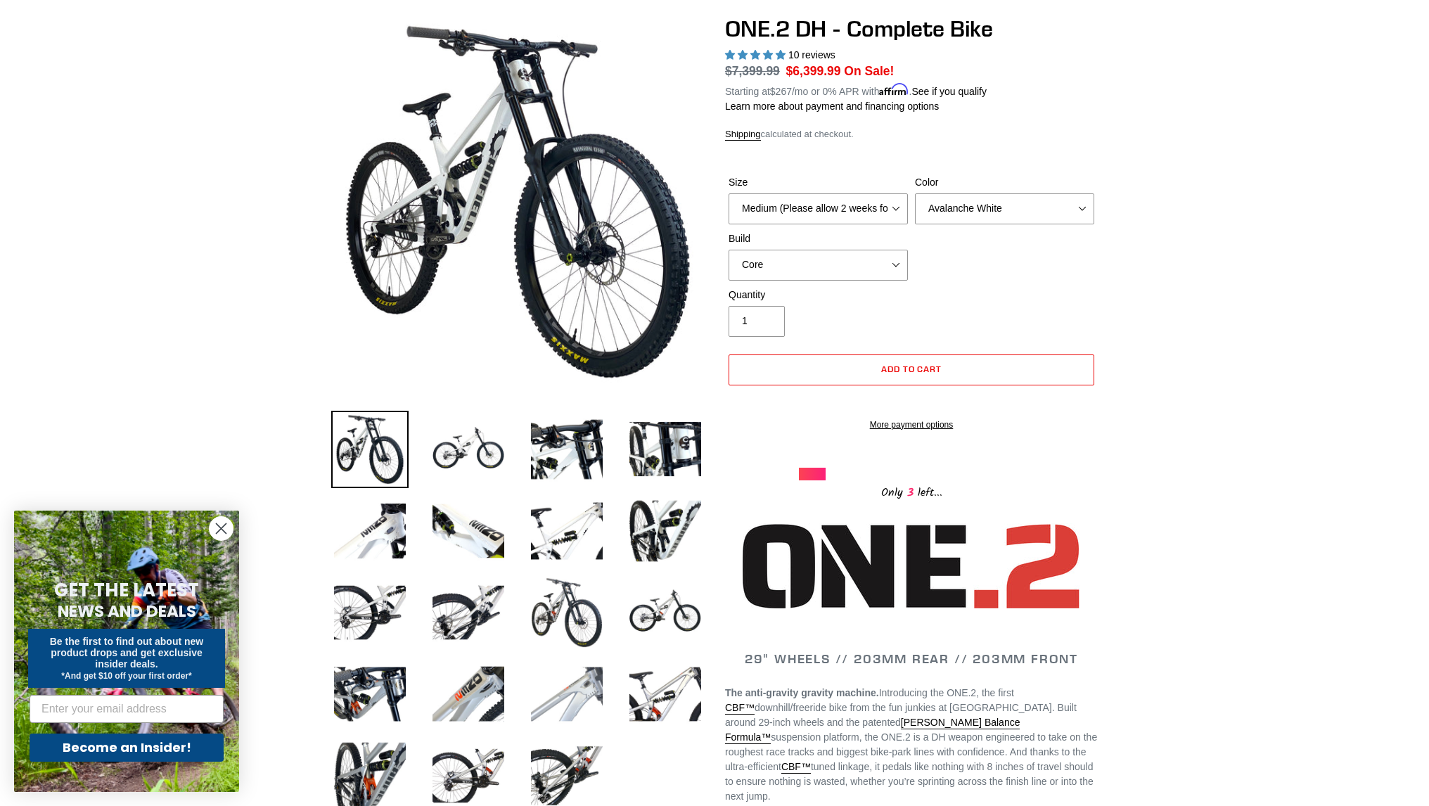  I want to click on s: $7,399.99, so click(752, 71).